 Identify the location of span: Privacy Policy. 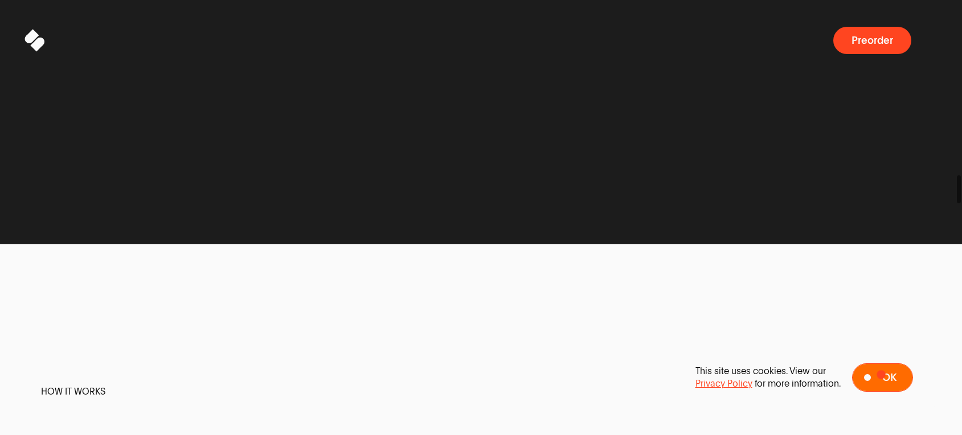
(724, 384).